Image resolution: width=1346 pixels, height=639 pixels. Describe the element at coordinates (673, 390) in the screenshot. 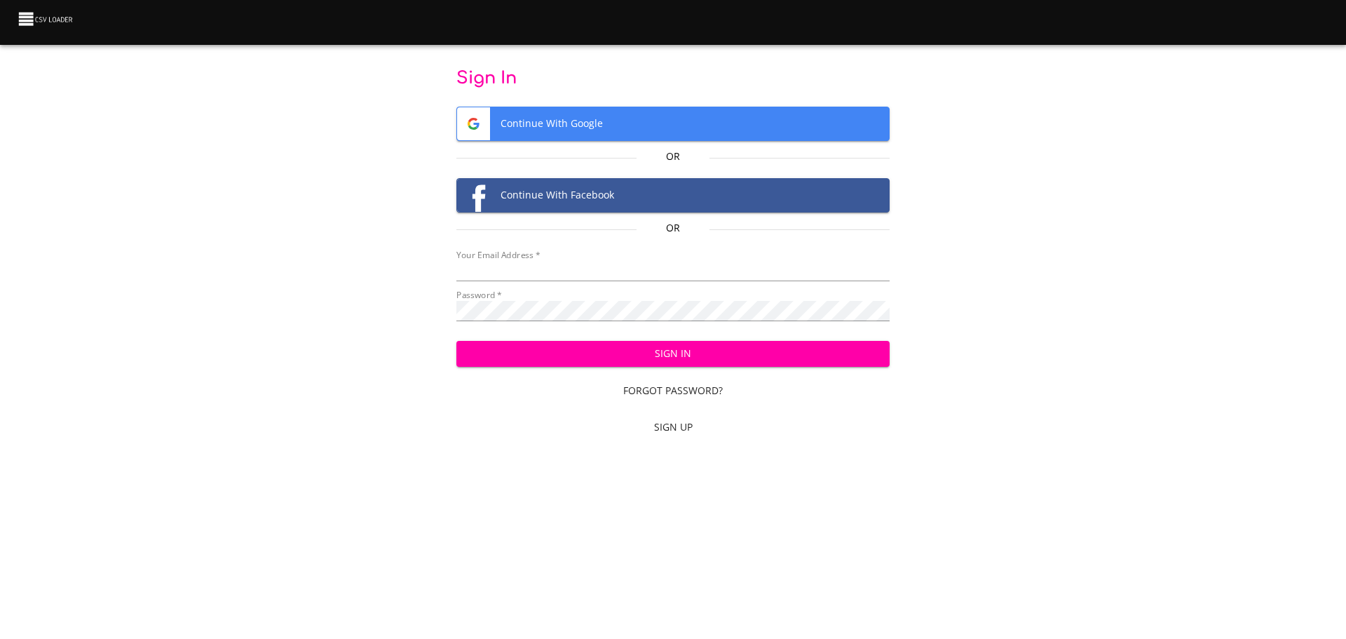

I see `span: Forgot Password?` at that location.